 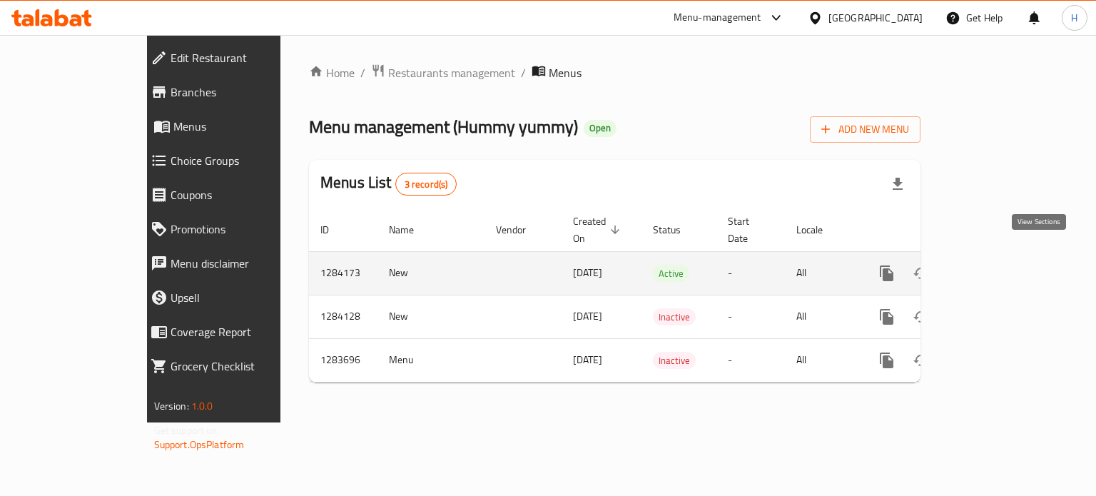 I want to click on th: Actions, so click(x=938, y=230).